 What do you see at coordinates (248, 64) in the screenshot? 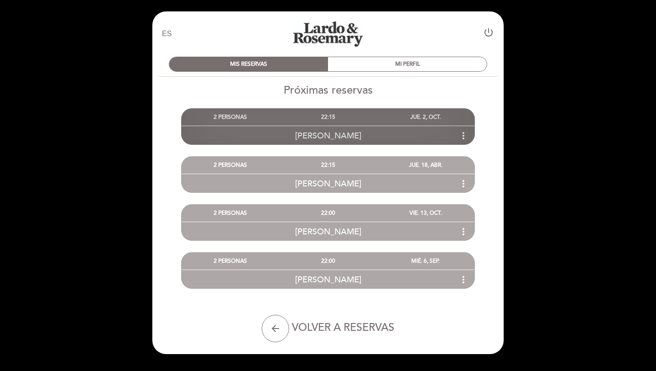
I see `div: MIS RESERVAS` at bounding box center [248, 64].